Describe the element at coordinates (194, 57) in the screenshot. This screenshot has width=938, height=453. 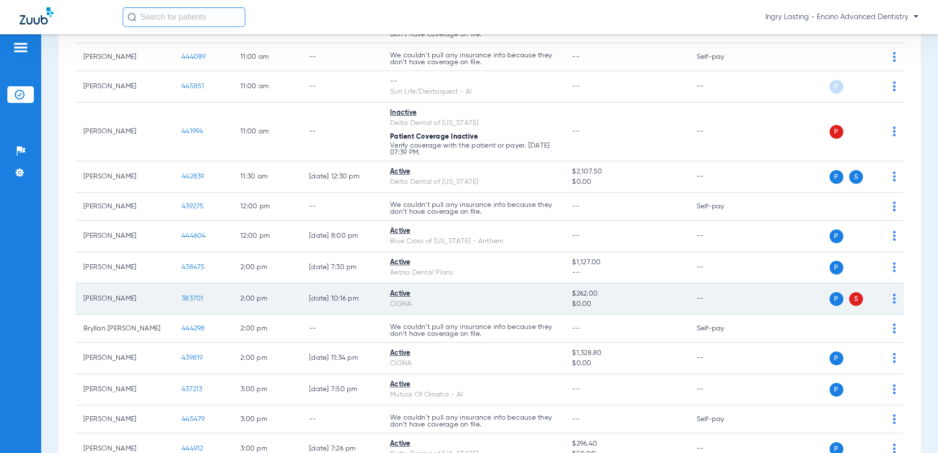
I see `span: 444089` at that location.